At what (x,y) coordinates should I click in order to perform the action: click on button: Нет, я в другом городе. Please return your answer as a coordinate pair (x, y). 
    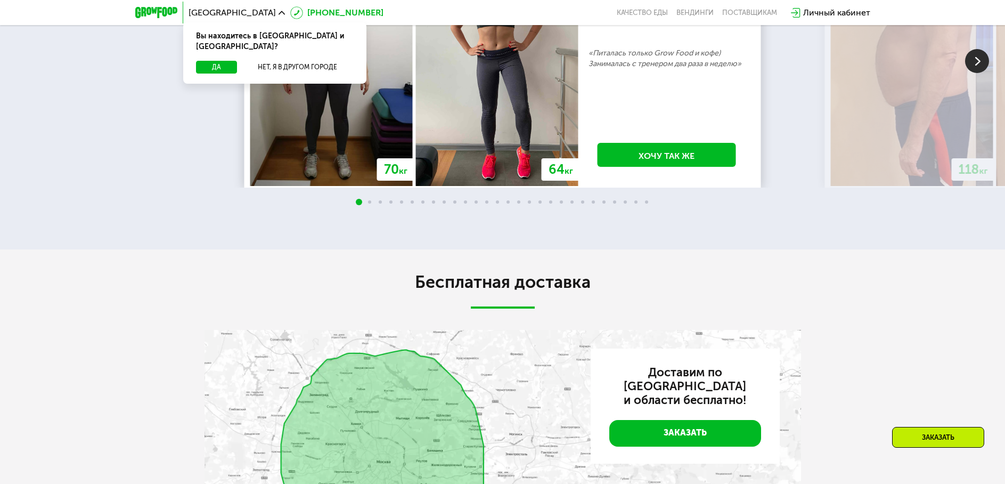
    Looking at the image, I should click on (297, 67).